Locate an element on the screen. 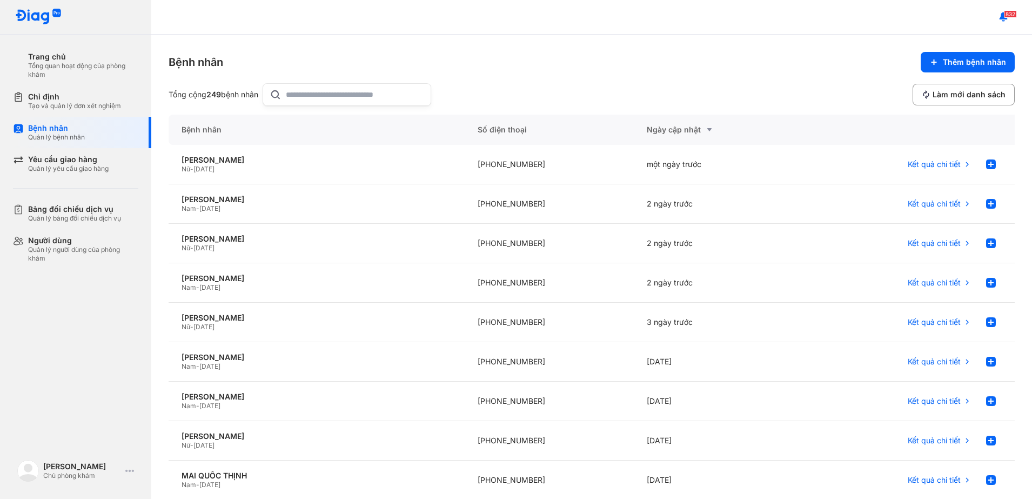  div: Người dùng is located at coordinates (83, 241).